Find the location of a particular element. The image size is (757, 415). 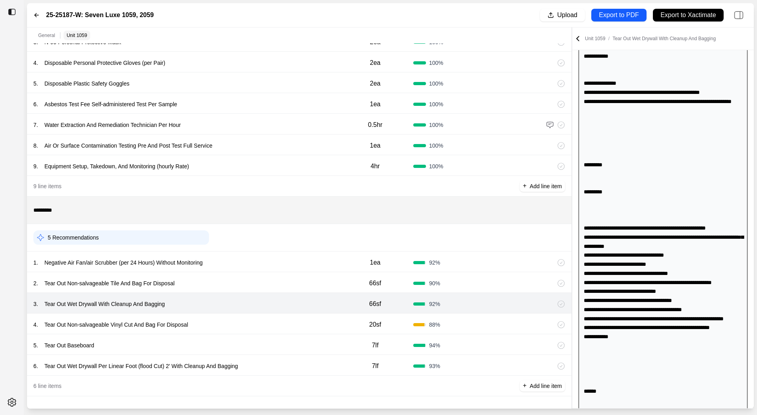

p: Upload is located at coordinates (567, 15).